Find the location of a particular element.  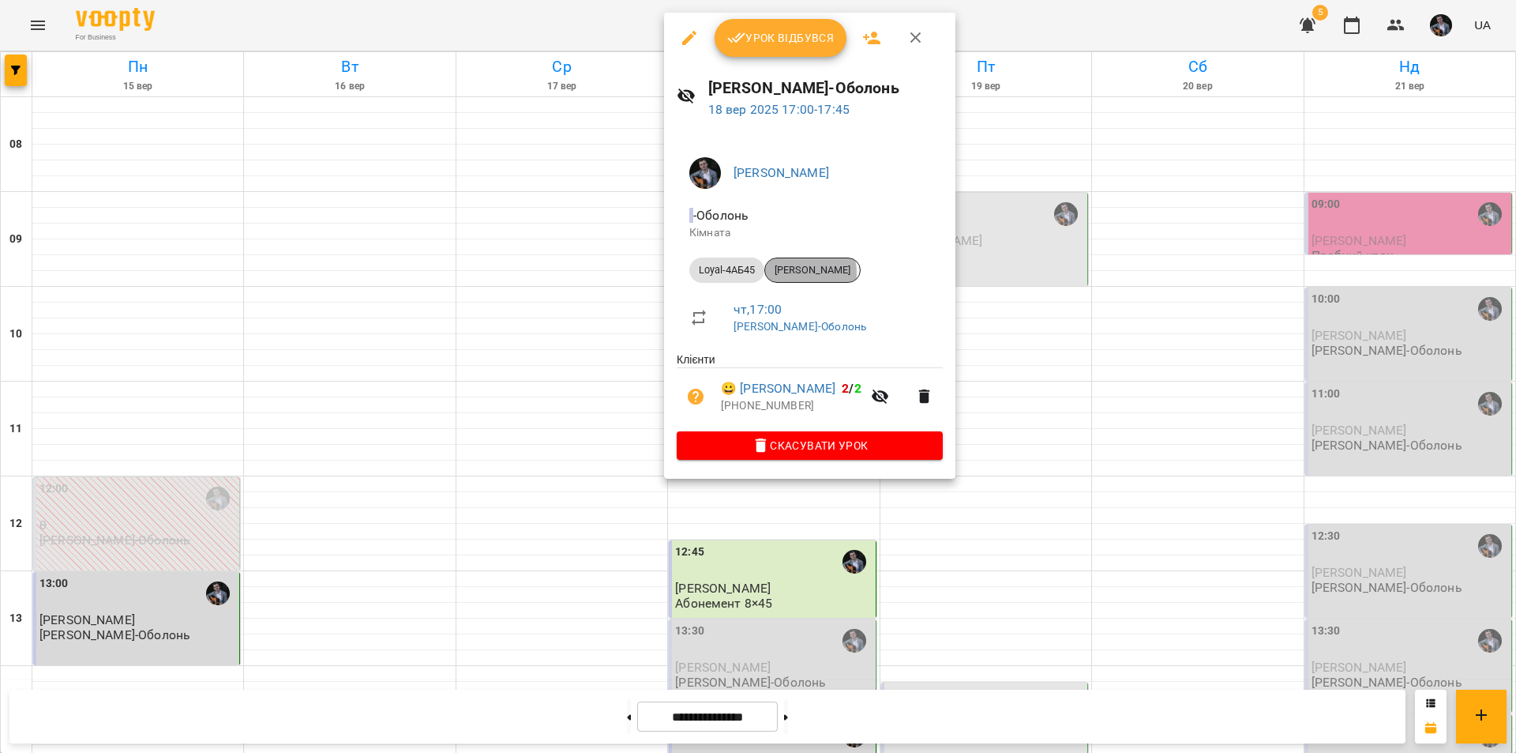

ul: Клієнти is located at coordinates (809, 391).